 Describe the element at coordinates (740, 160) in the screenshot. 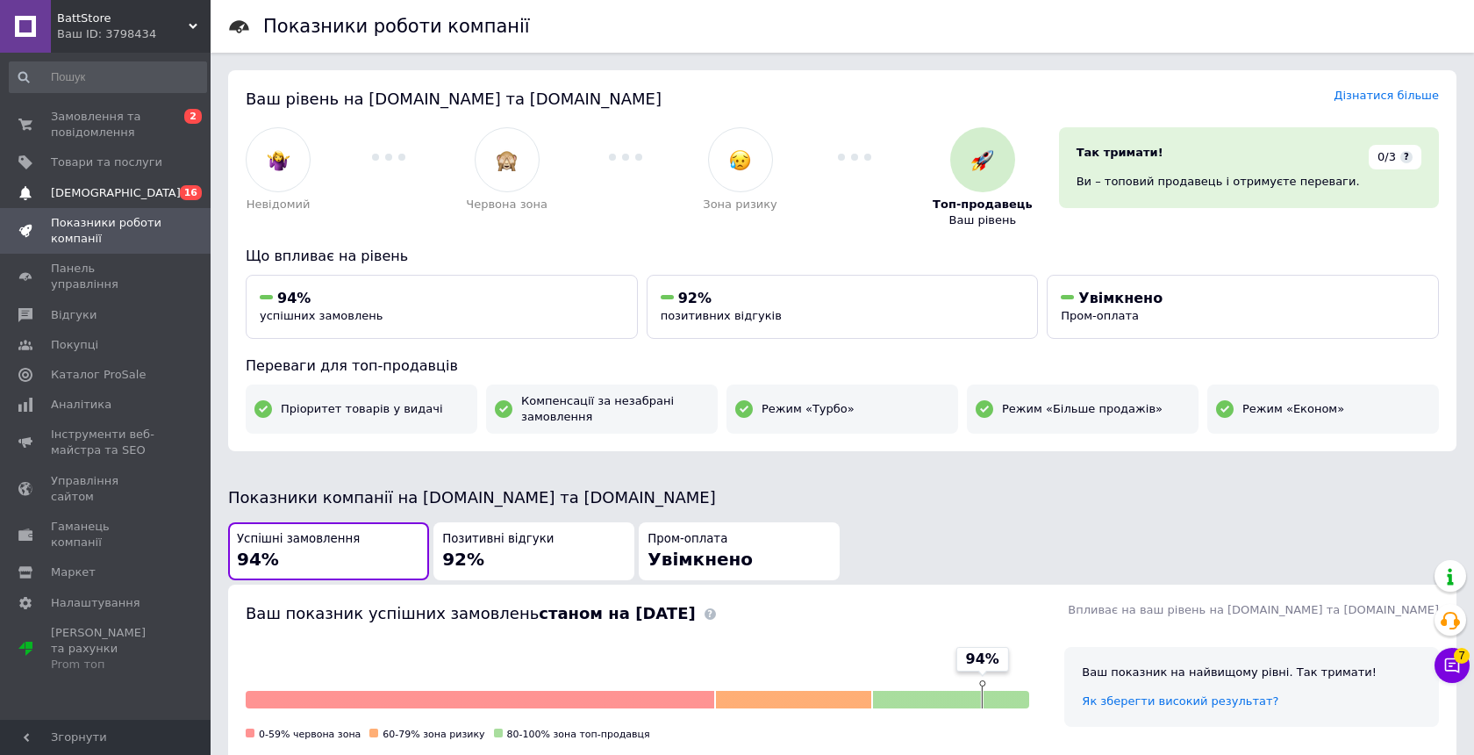

I see `img: :disappointed_relieved:` at that location.